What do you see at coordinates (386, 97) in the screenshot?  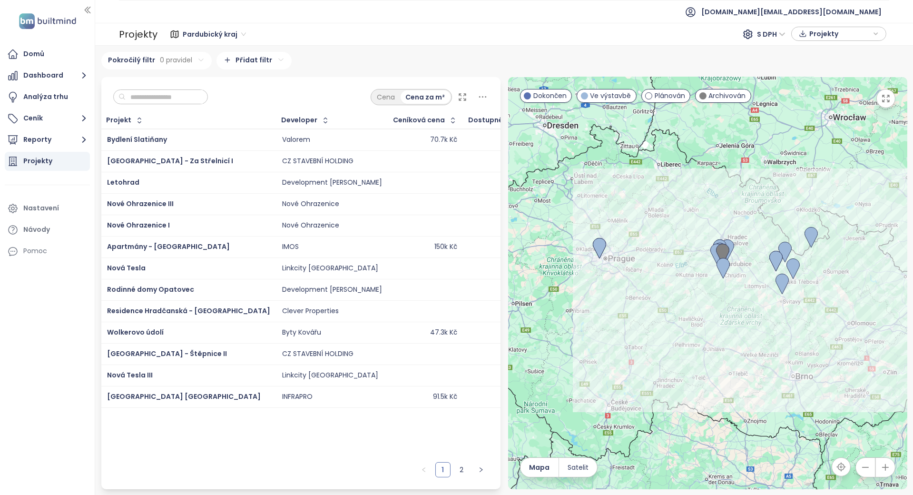 I see `div: Cena` at bounding box center [386, 97].